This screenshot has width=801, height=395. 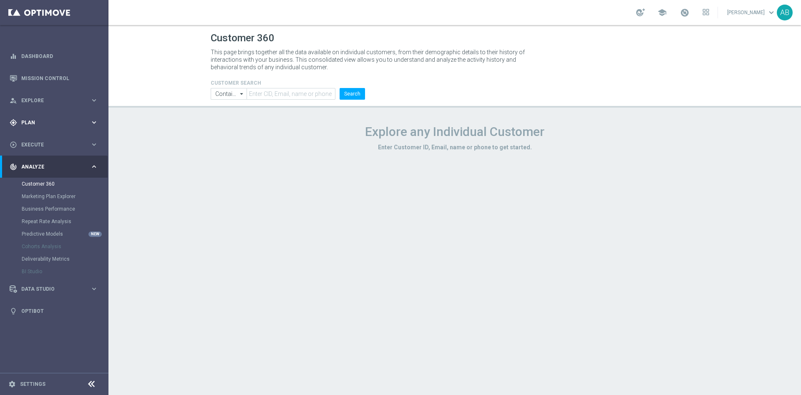 I want to click on div: Plan, so click(x=50, y=123).